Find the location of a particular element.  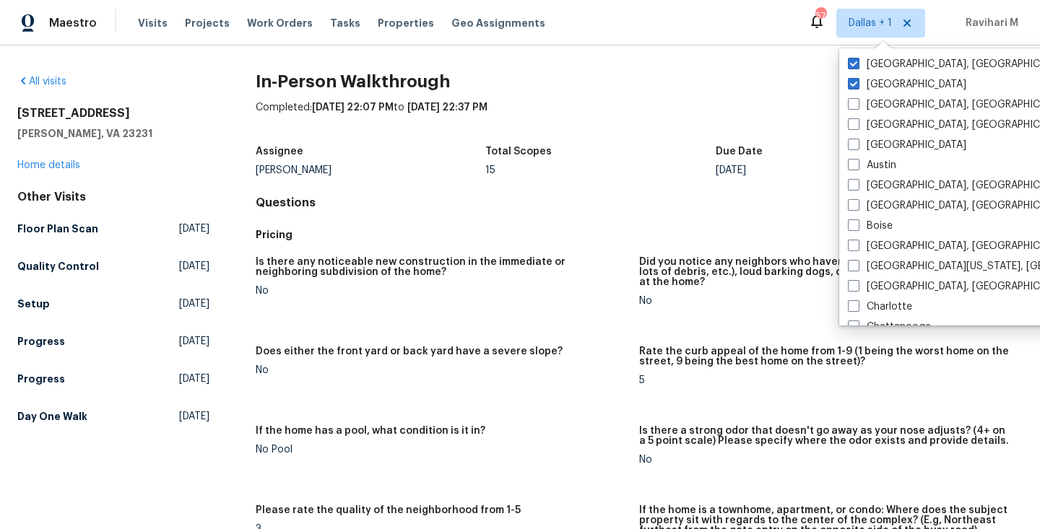

h5: Floor Plan Scan is located at coordinates (58, 229).